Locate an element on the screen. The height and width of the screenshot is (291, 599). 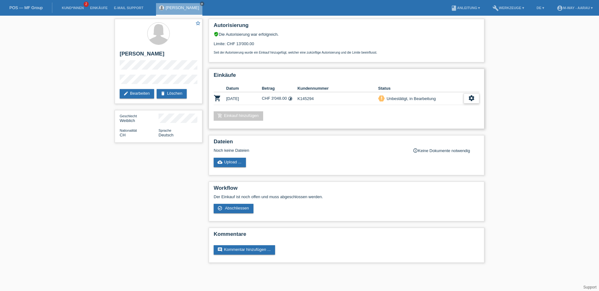
div: Keine Dokumente notwendig is located at coordinates (446, 150).